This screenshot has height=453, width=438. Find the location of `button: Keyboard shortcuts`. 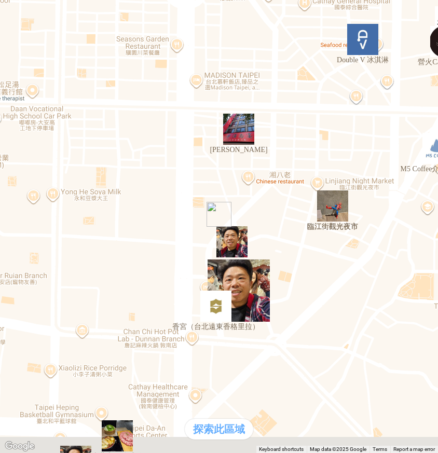

button: Keyboard shortcuts is located at coordinates (281, 449).